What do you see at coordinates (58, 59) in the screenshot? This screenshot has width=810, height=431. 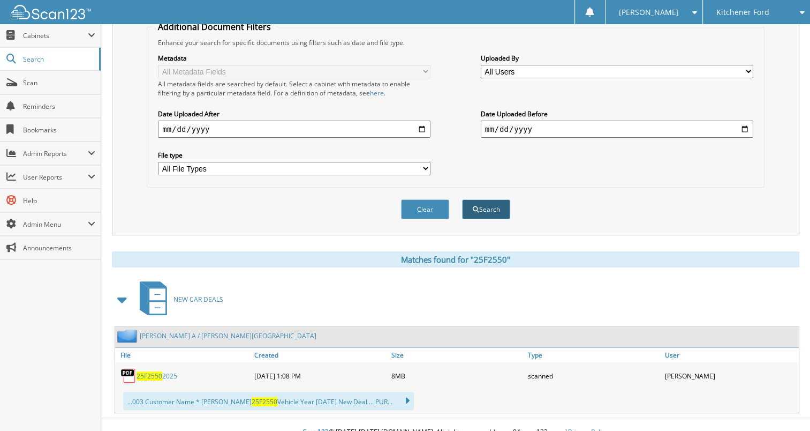 I see `span: Search` at bounding box center [58, 59].